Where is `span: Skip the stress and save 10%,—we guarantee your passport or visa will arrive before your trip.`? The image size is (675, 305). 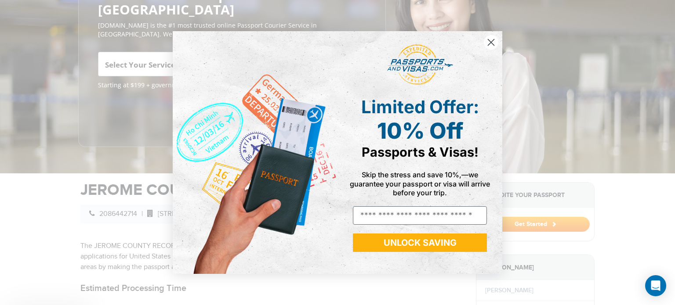 span: Skip the stress and save 10%,—we guarantee your passport or visa will arrive before your trip. is located at coordinates (420, 184).